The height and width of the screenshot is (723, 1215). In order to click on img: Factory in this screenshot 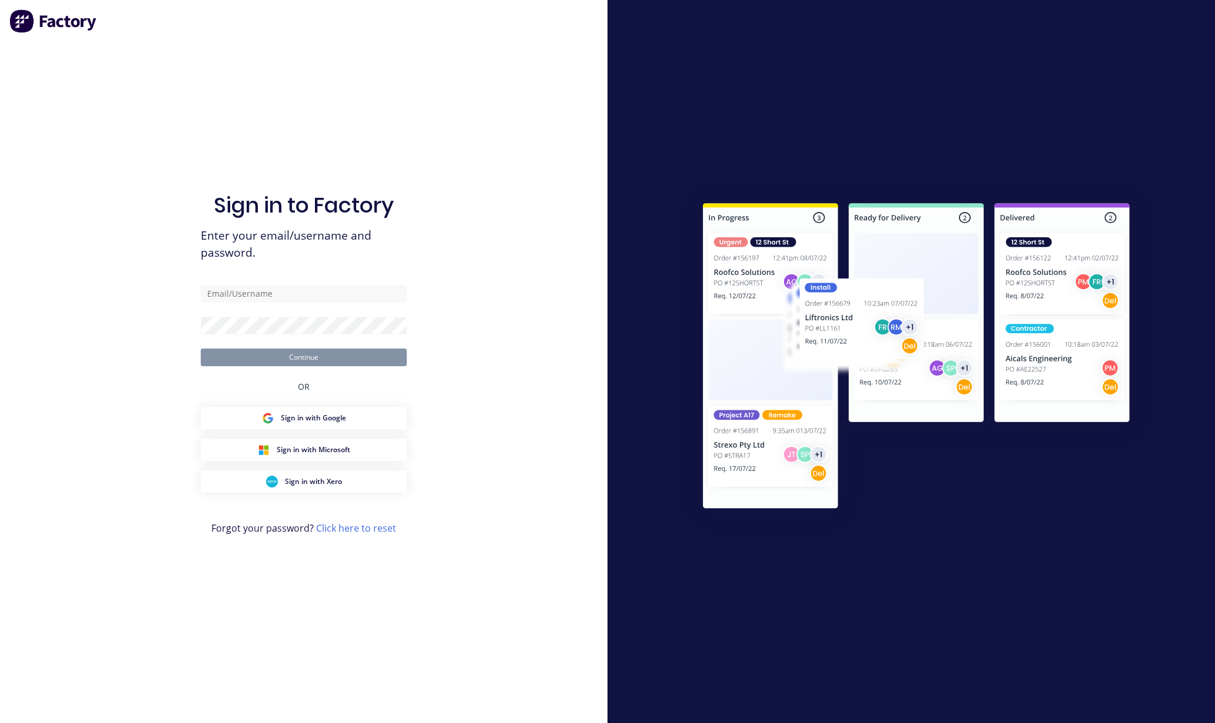, I will do `click(54, 21)`.